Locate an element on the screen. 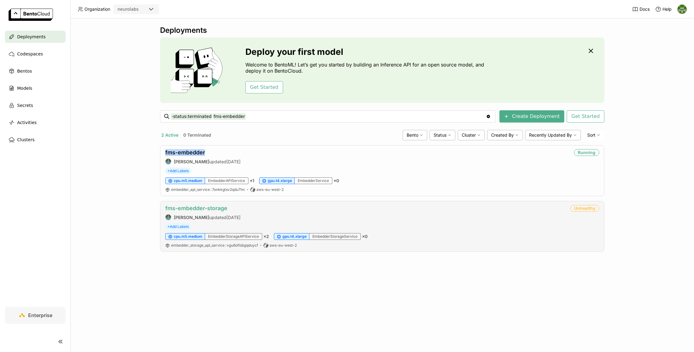 This screenshot has height=352, width=694. p: Welcome to BentoML! Let’s get you started by building an Inference API for an open source model, ... is located at coordinates (366, 68).